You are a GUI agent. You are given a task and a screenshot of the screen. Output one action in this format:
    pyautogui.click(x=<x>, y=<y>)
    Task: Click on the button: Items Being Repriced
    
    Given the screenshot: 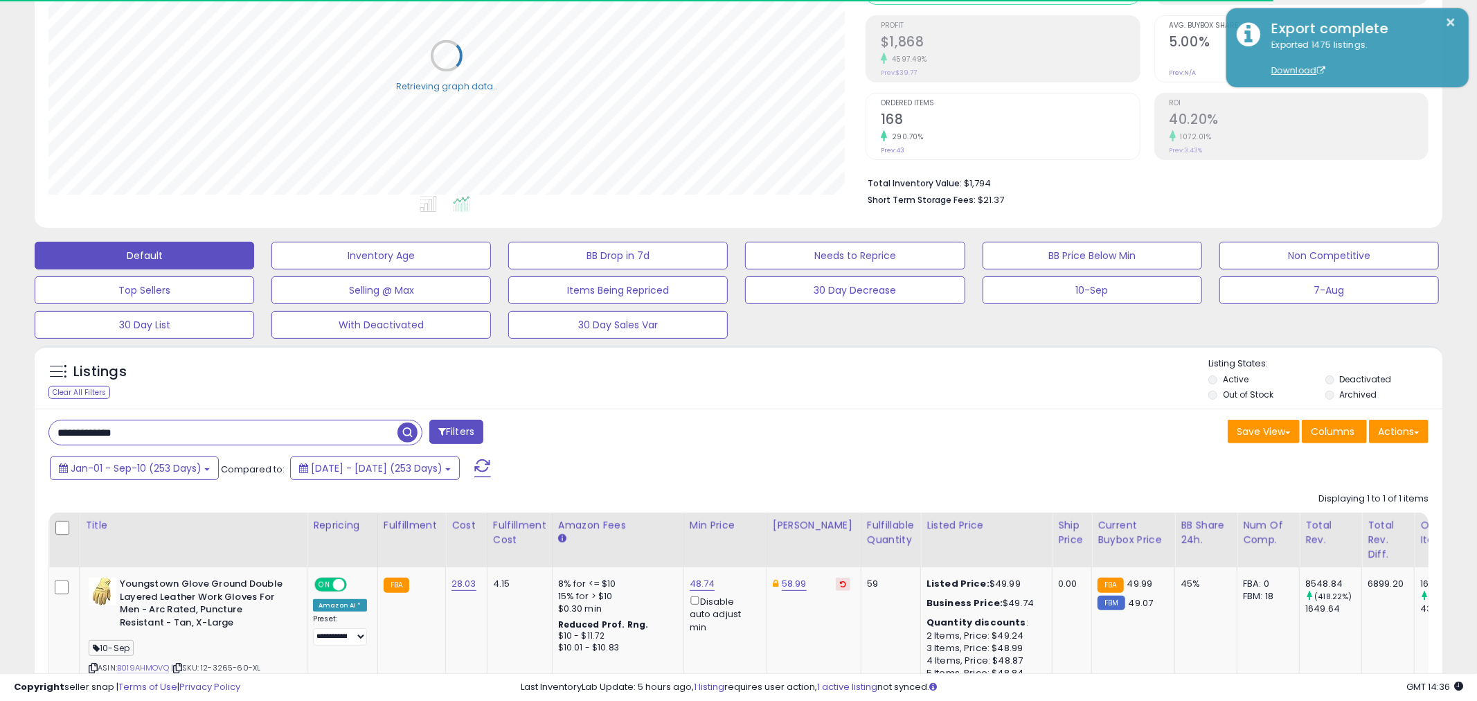 What is the action you would take?
    pyautogui.click(x=618, y=290)
    